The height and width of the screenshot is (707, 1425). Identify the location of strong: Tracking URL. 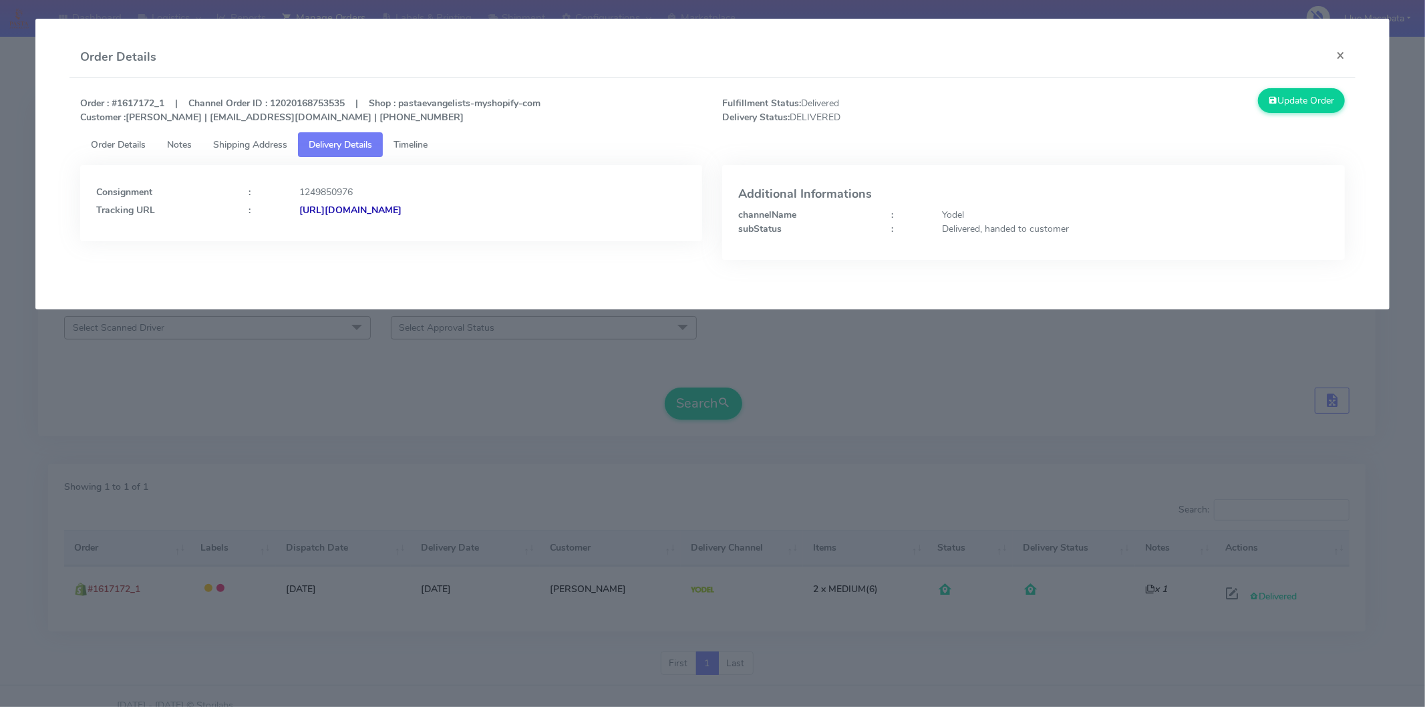
(126, 210).